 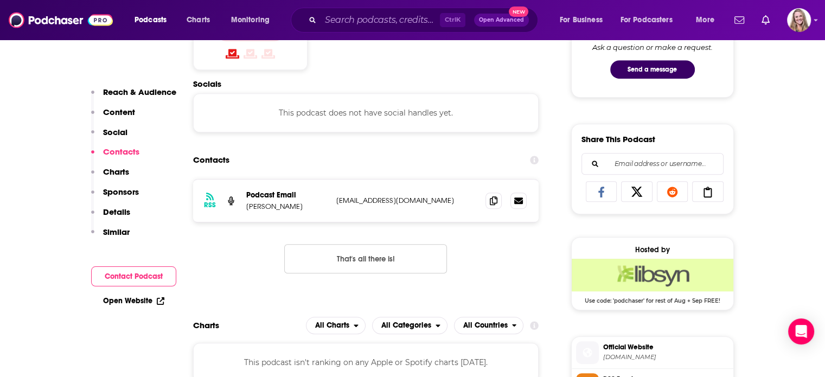 I want to click on p: Details, so click(x=117, y=212).